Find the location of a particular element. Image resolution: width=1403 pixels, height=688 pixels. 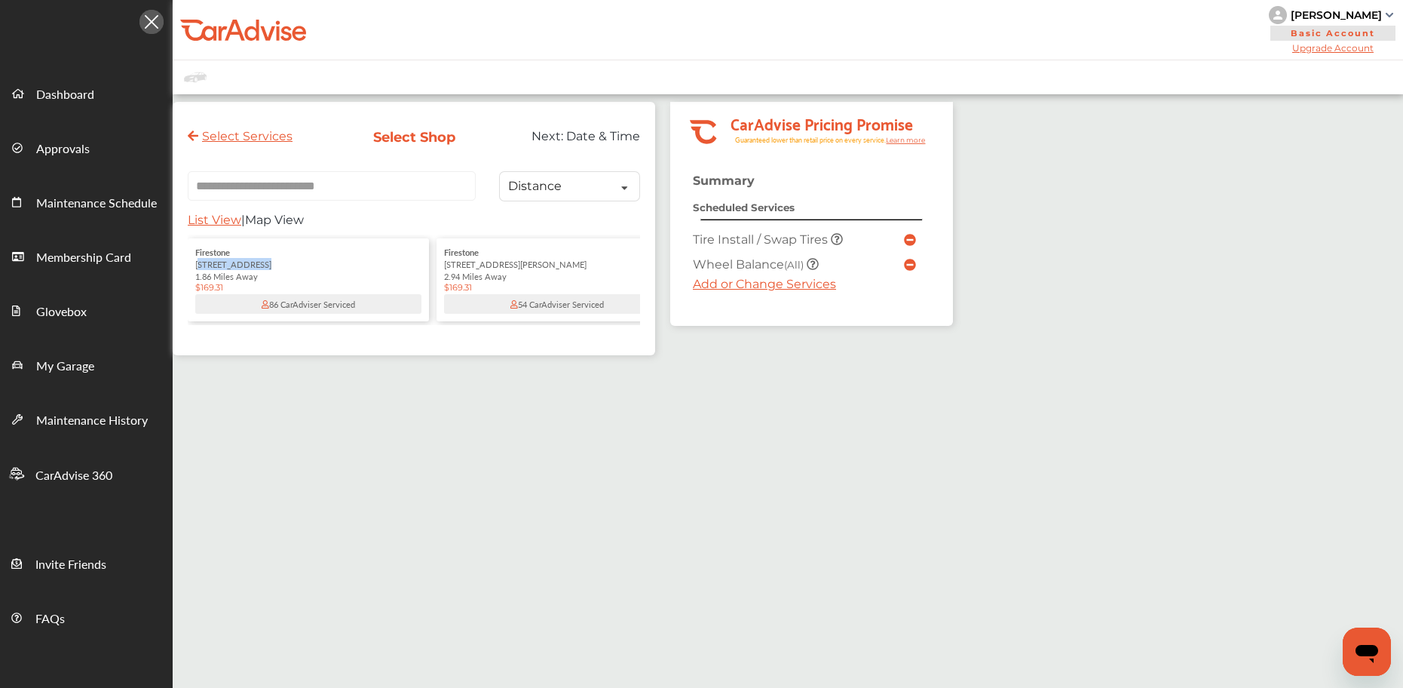

strong: Scheduled Services is located at coordinates (743, 207).